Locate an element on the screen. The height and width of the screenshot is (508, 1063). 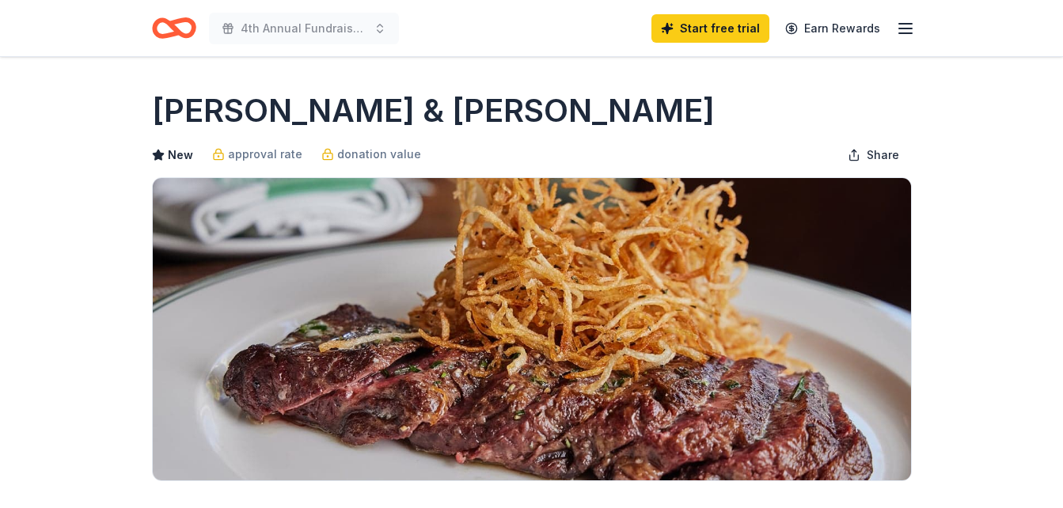
button: 4th Annual Fundraiser/Gala - The Fantasy Orange Gala is located at coordinates (304, 28).